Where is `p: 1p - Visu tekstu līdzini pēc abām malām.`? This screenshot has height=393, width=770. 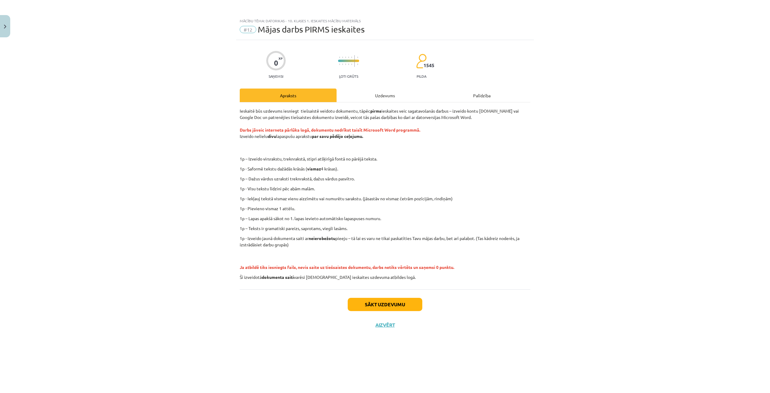 p: 1p - Visu tekstu līdzini pēc abām malām. is located at coordinates (385, 188).